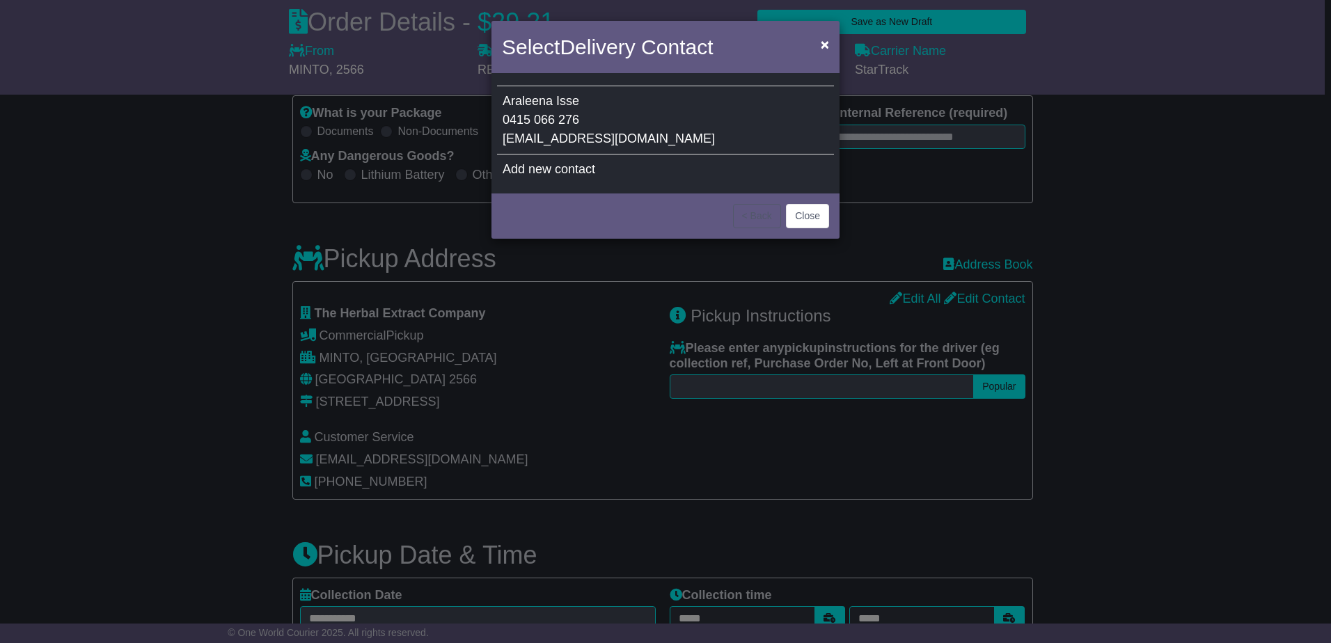  Describe the element at coordinates (607, 47) in the screenshot. I see `h4: Select` at that location.